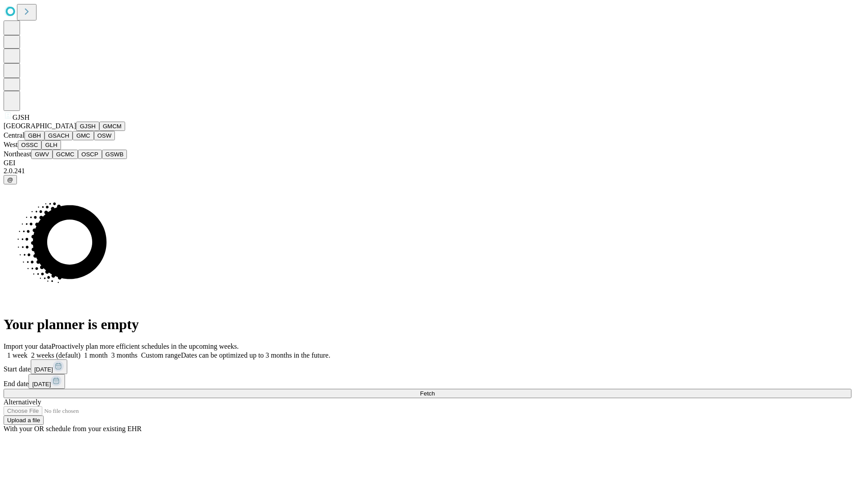 This screenshot has width=855, height=481. What do you see at coordinates (161, 355) in the screenshot?
I see `span: Custom range` at bounding box center [161, 355].